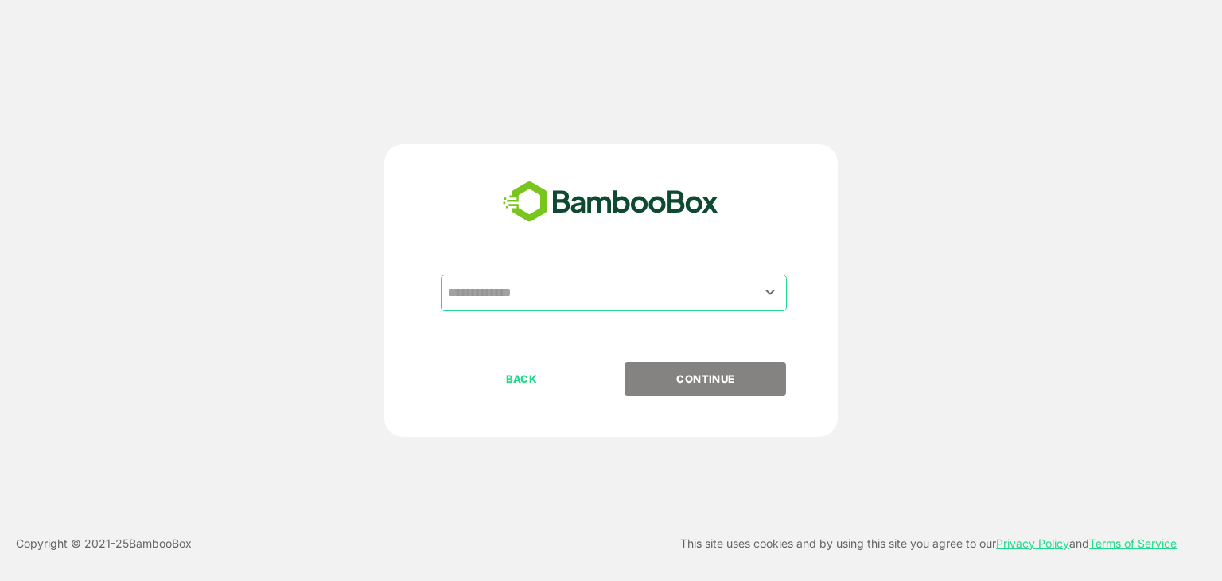 Image resolution: width=1222 pixels, height=581 pixels. Describe the element at coordinates (610, 202) in the screenshot. I see `img: bamboobox` at that location.